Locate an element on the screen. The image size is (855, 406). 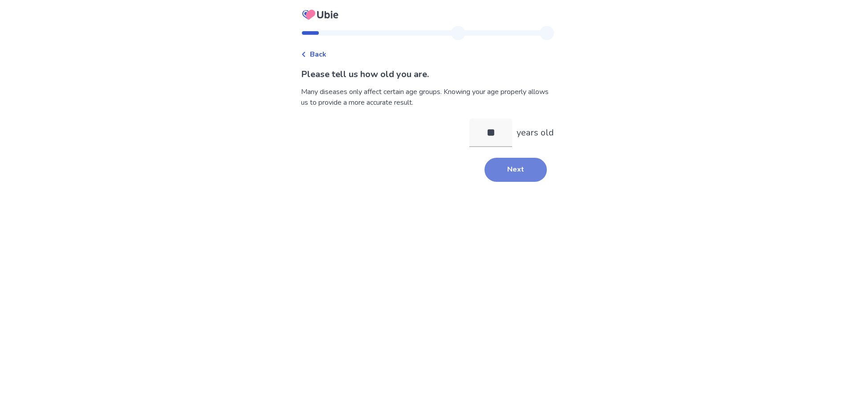
p: Please tell us how old you are. is located at coordinates (427, 74).